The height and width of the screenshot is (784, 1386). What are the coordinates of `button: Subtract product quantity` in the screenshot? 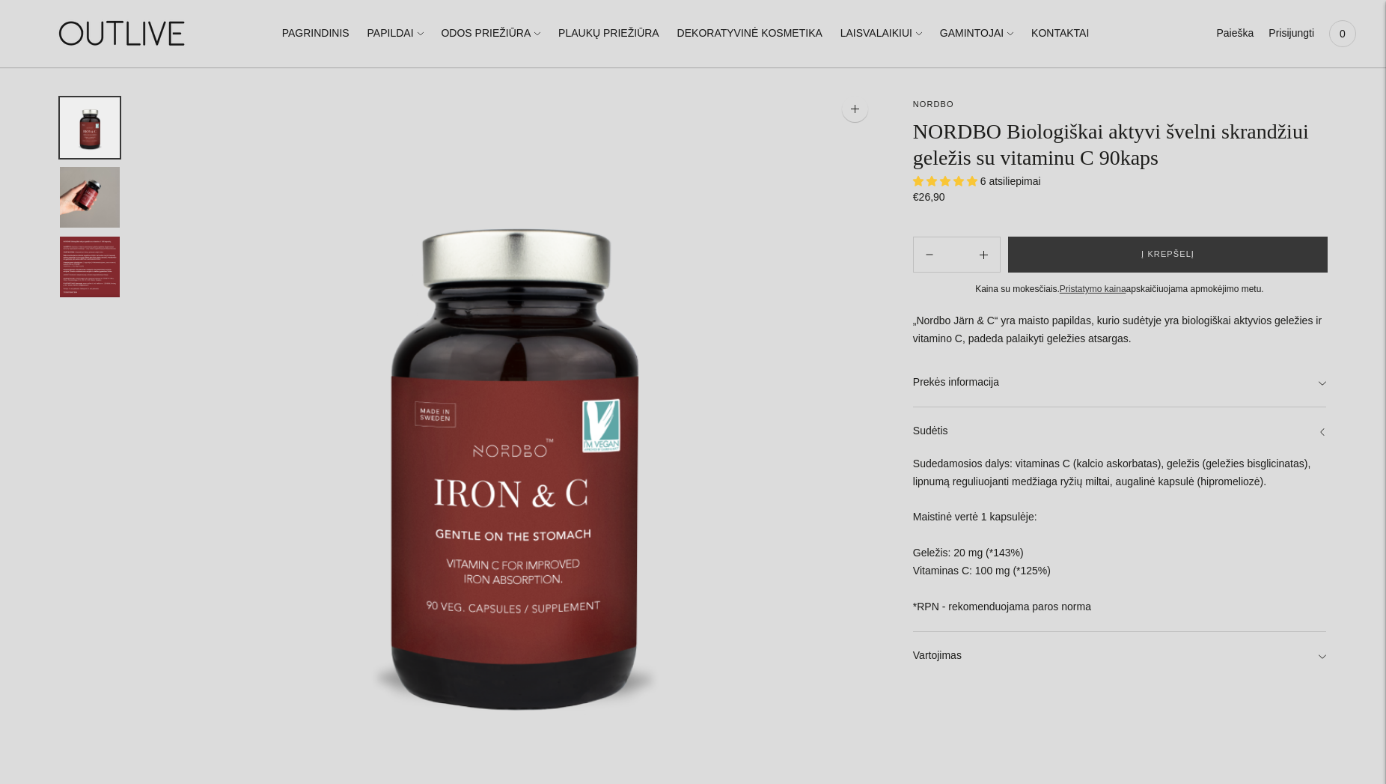 It's located at (983, 254).